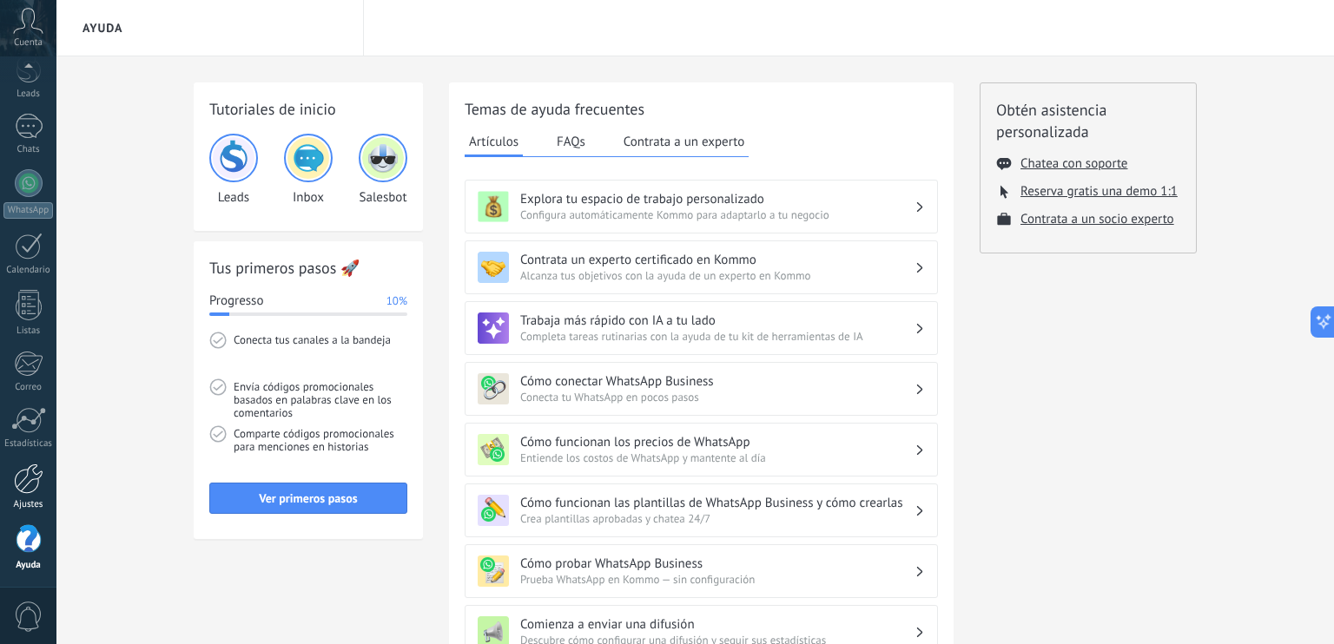 This screenshot has width=1334, height=644. What do you see at coordinates (29, 331) in the screenshot?
I see `div: Listas` at bounding box center [29, 331].